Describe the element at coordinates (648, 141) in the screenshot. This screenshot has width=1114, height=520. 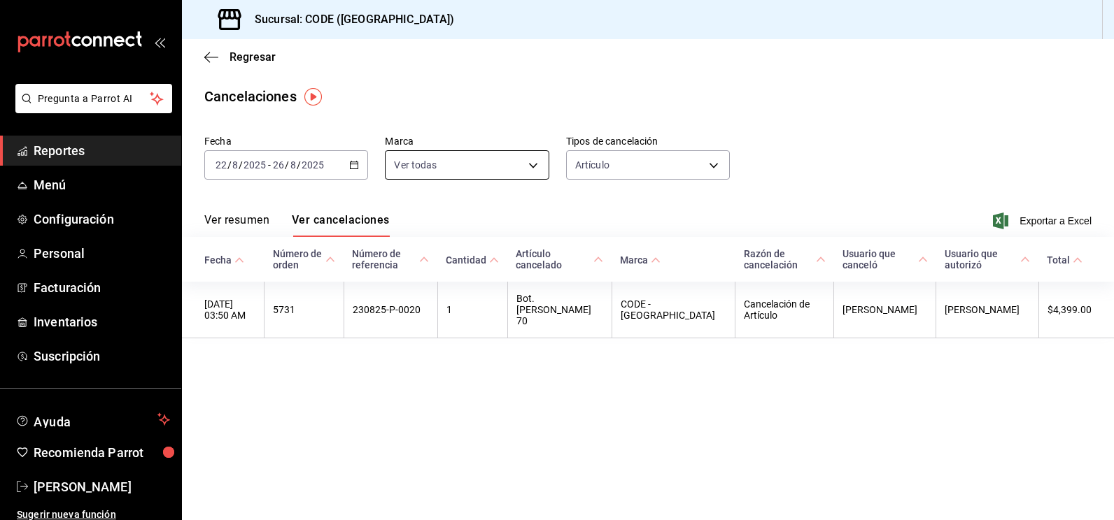
I see `label: Tipos de cancelación` at that location.